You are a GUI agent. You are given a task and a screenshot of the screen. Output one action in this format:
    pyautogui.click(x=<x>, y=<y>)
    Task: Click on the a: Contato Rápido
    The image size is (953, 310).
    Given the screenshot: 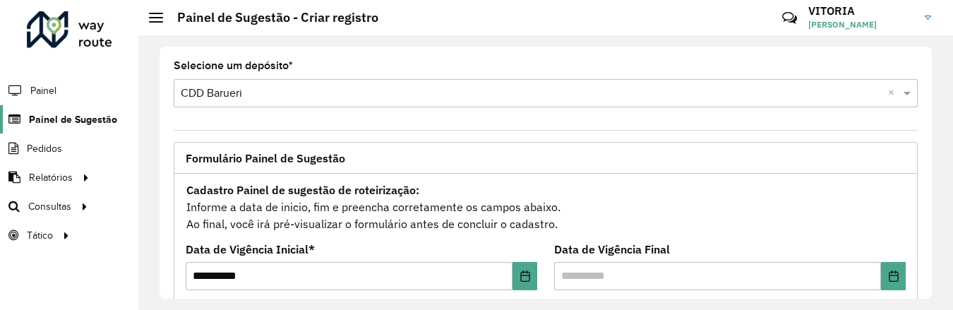 What is the action you would take?
    pyautogui.click(x=789, y=18)
    